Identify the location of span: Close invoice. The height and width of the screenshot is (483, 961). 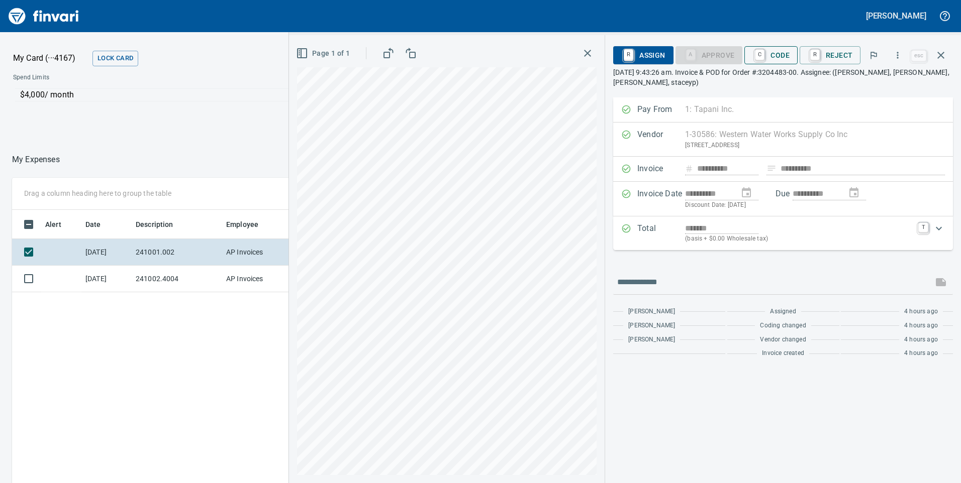
(930, 55).